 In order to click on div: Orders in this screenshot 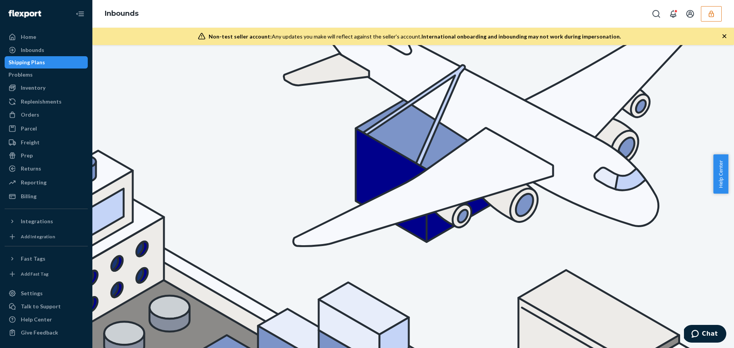, I will do `click(30, 115)`.